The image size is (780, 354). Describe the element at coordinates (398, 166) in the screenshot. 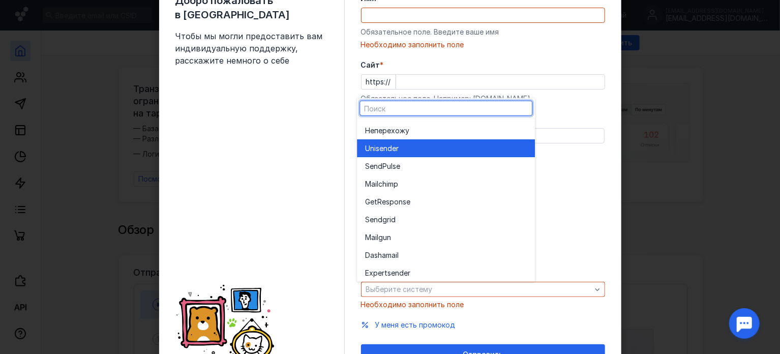

I see `span: e` at that location.